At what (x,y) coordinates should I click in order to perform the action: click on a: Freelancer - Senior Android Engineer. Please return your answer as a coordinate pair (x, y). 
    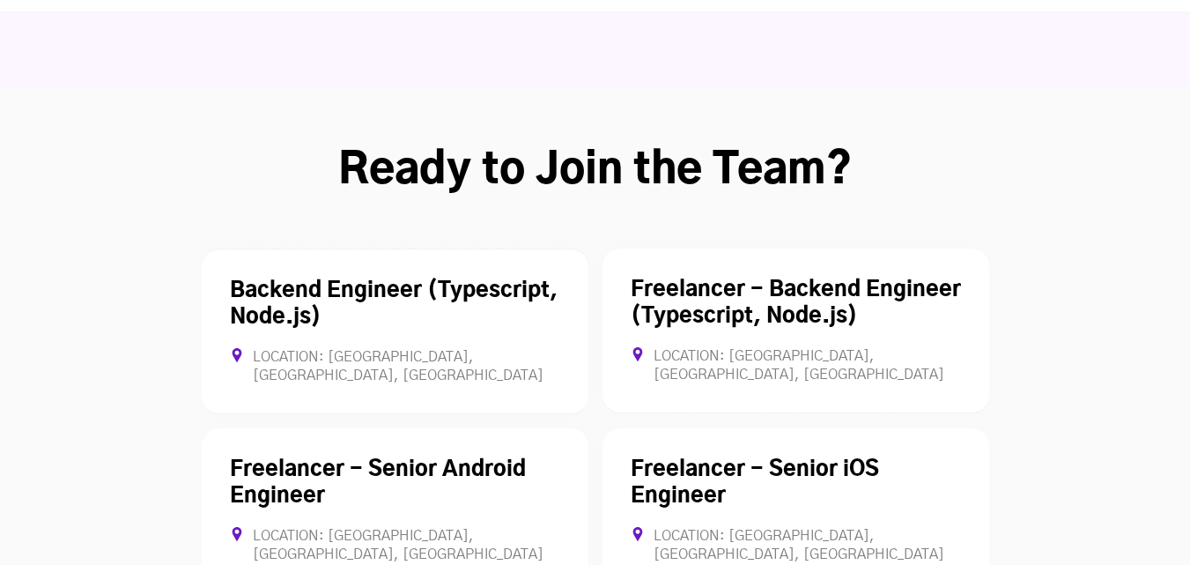
    Looking at the image, I should click on (378, 483).